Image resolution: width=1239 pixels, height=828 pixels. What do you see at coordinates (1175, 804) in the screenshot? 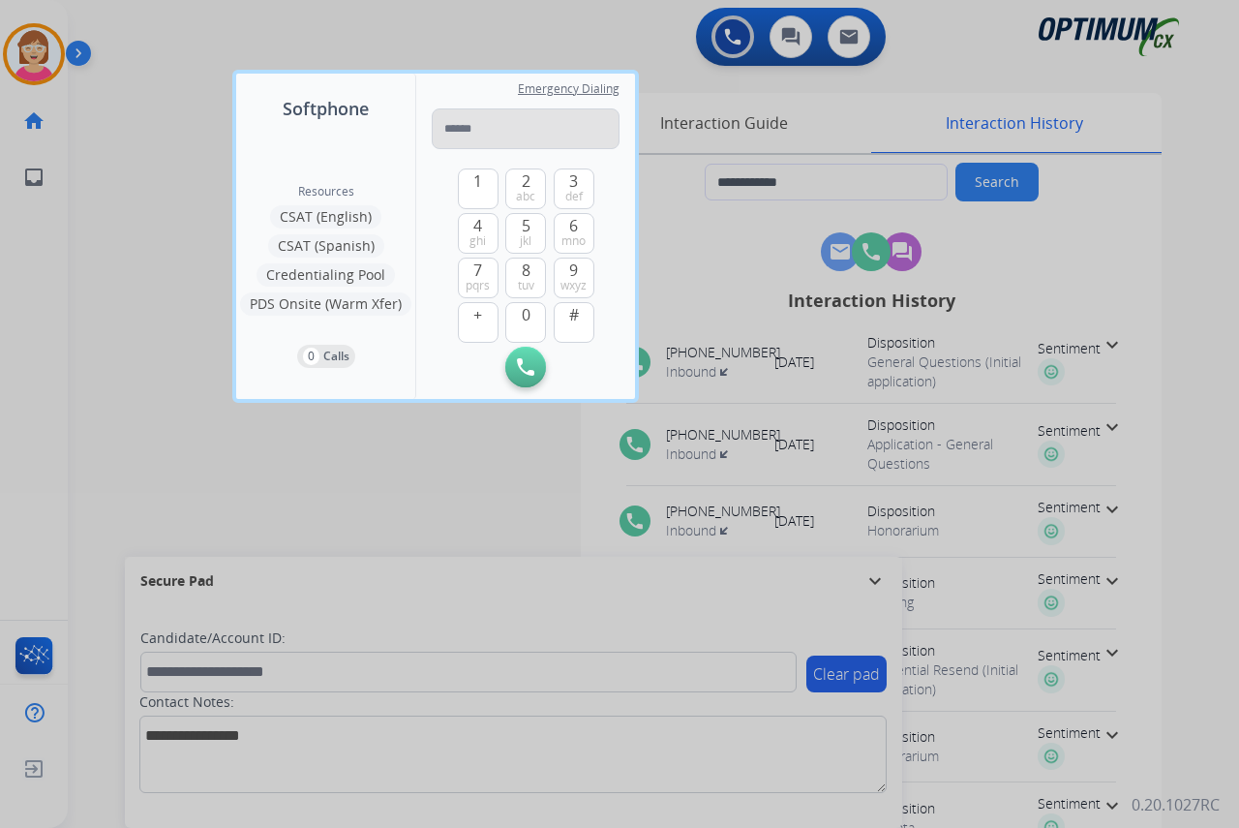
I see `p: 0.20.1027RC` at bounding box center [1175, 804].